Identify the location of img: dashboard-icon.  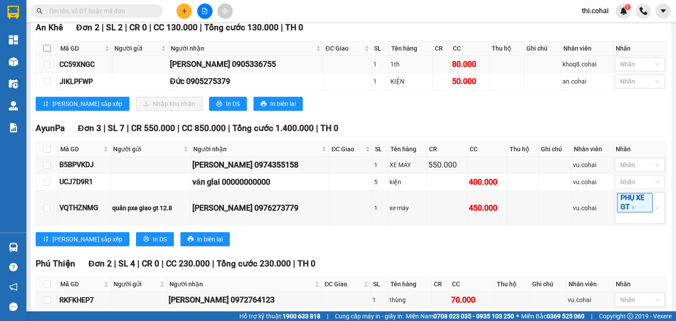
(13, 40).